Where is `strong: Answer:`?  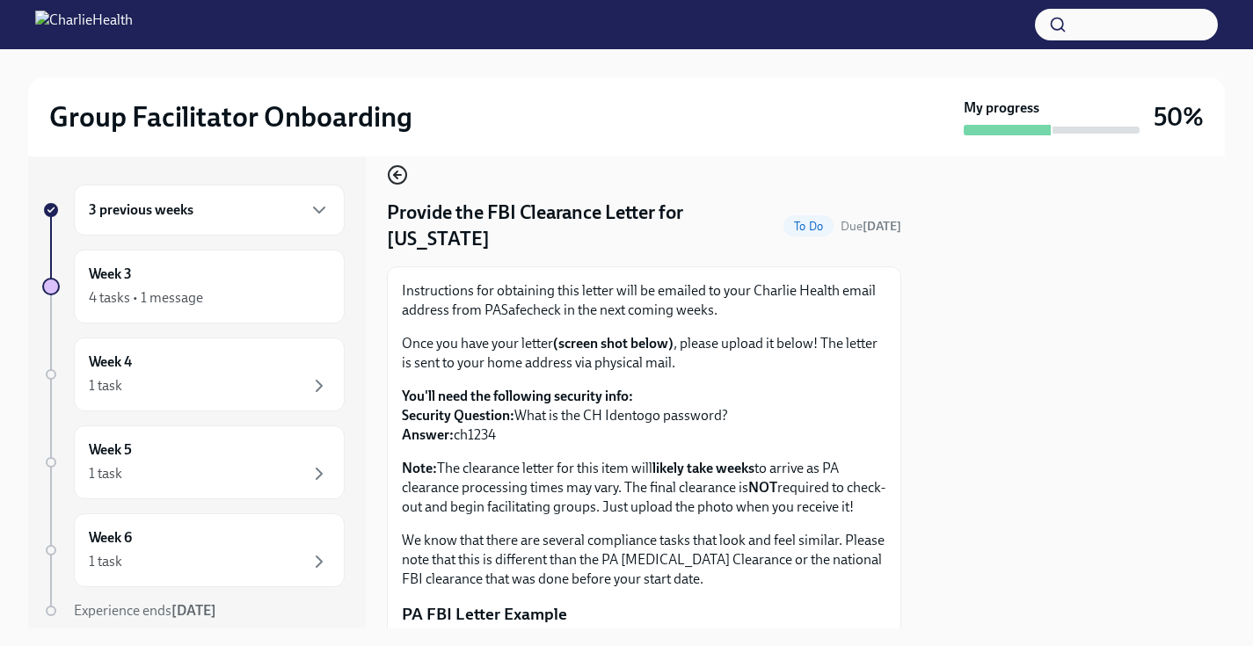
strong: Answer: is located at coordinates (427, 434).